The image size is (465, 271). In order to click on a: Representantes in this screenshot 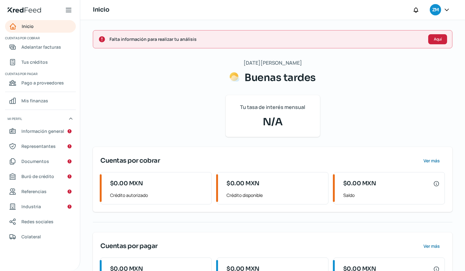, I will do `click(40, 147)`.